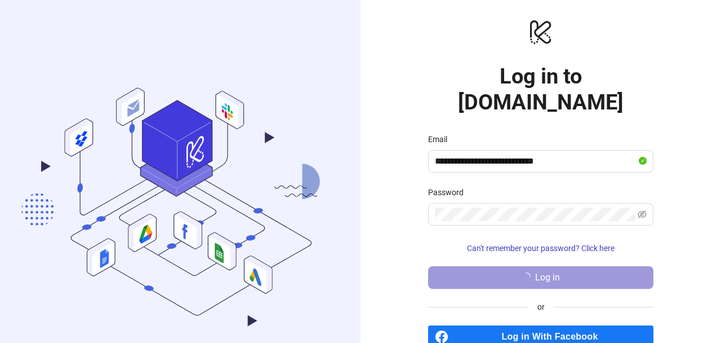  Describe the element at coordinates (548, 277) in the screenshot. I see `span: Log in` at that location.